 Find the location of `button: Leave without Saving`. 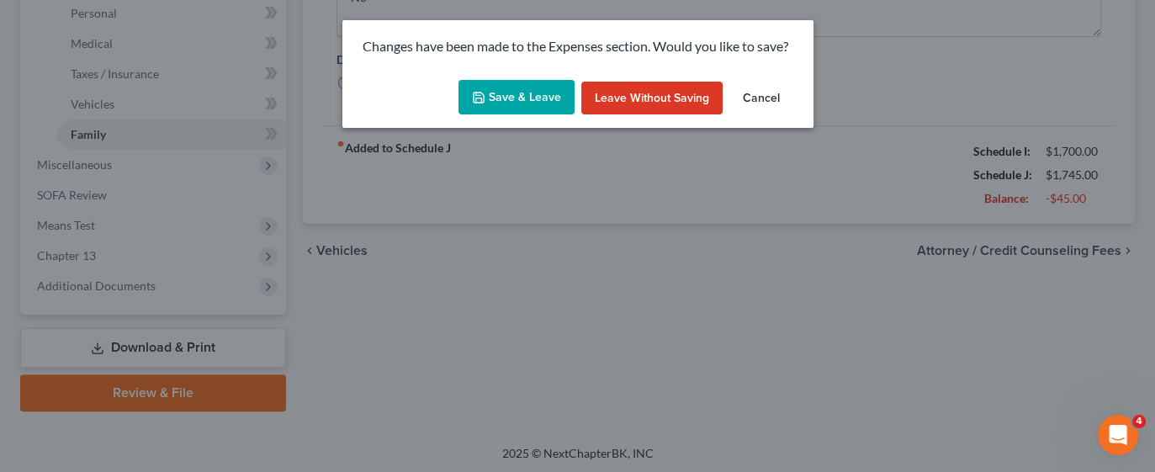

button: Leave without Saving is located at coordinates (652, 98).